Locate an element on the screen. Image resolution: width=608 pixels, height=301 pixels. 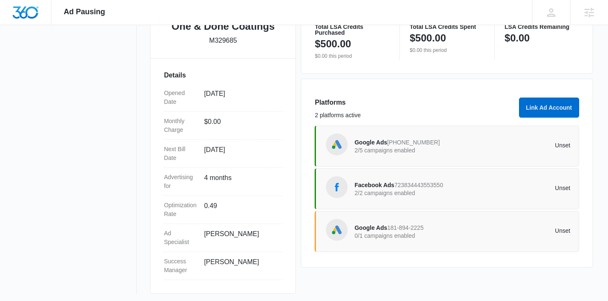
dt: Next Bill Date is located at coordinates (181, 153).